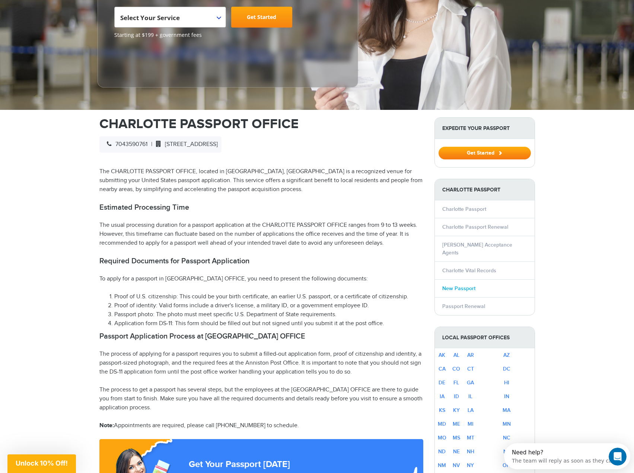 The height and width of the screenshot is (473, 634). What do you see at coordinates (442, 451) in the screenshot?
I see `a: ND` at bounding box center [442, 451].